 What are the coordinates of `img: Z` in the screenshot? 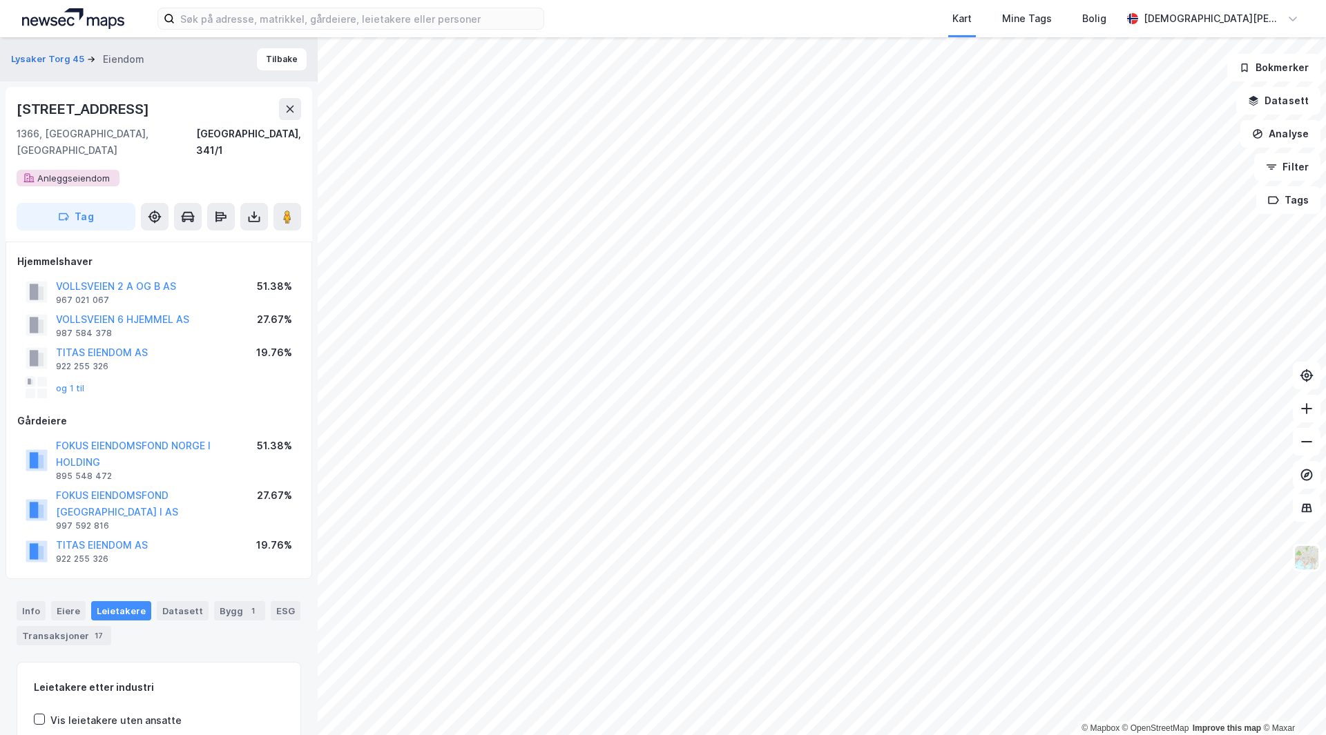 It's located at (1306, 558).